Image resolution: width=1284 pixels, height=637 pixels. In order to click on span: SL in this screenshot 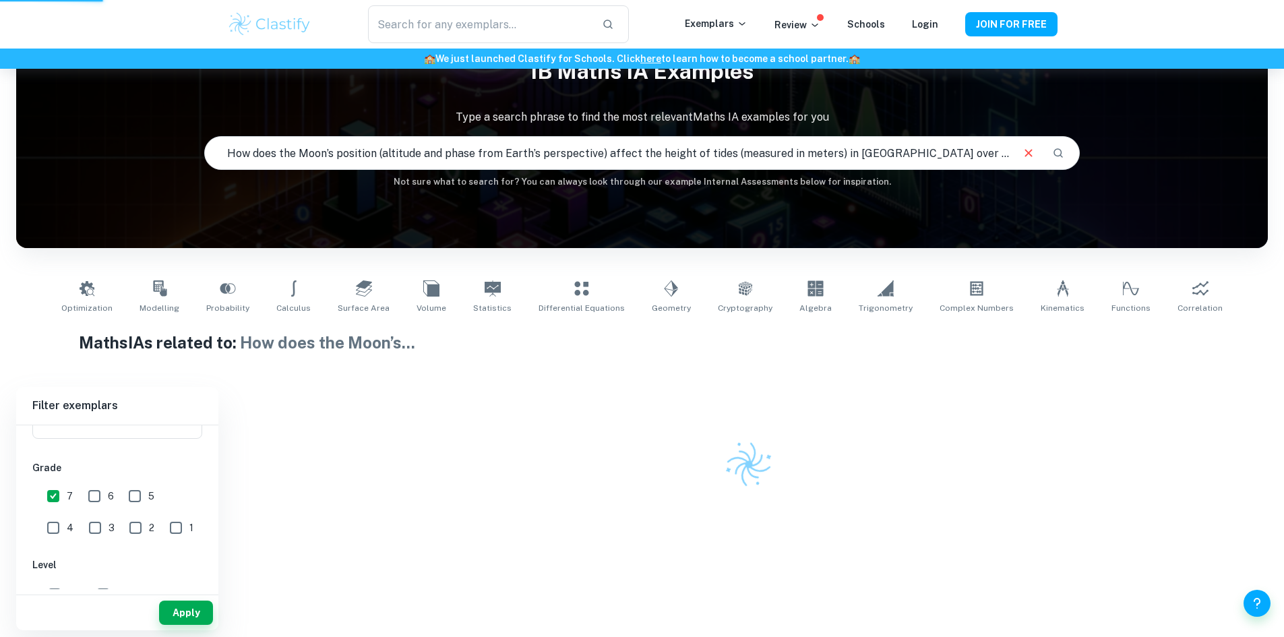, I will do `click(122, 594)`.